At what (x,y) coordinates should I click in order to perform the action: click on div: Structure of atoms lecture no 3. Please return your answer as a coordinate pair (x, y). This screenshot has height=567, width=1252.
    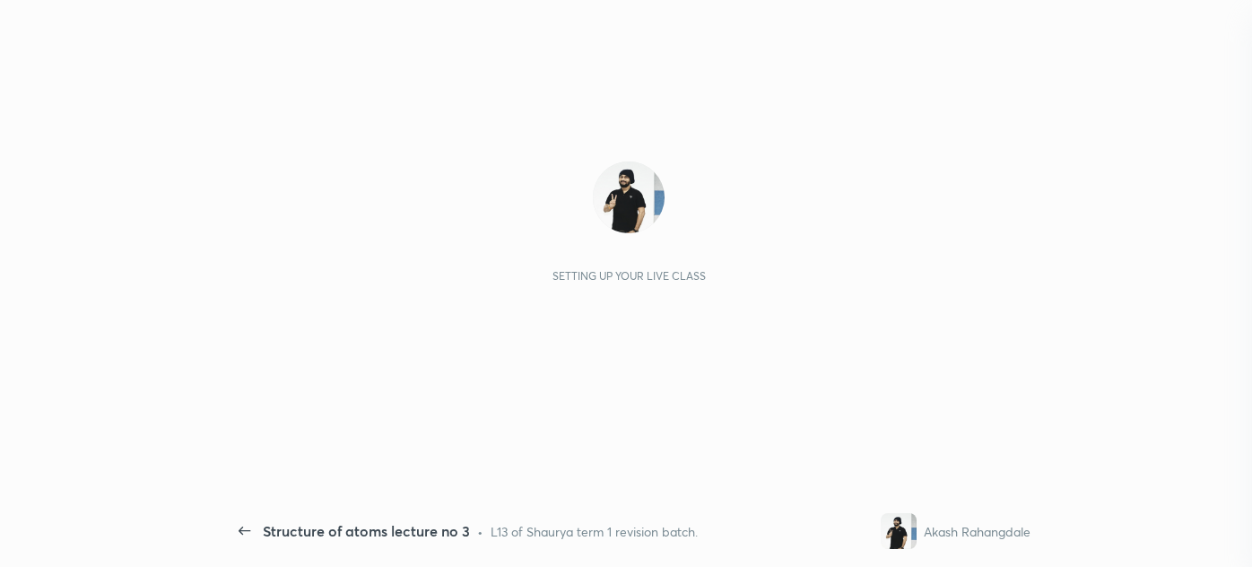
    Looking at the image, I should click on (366, 531).